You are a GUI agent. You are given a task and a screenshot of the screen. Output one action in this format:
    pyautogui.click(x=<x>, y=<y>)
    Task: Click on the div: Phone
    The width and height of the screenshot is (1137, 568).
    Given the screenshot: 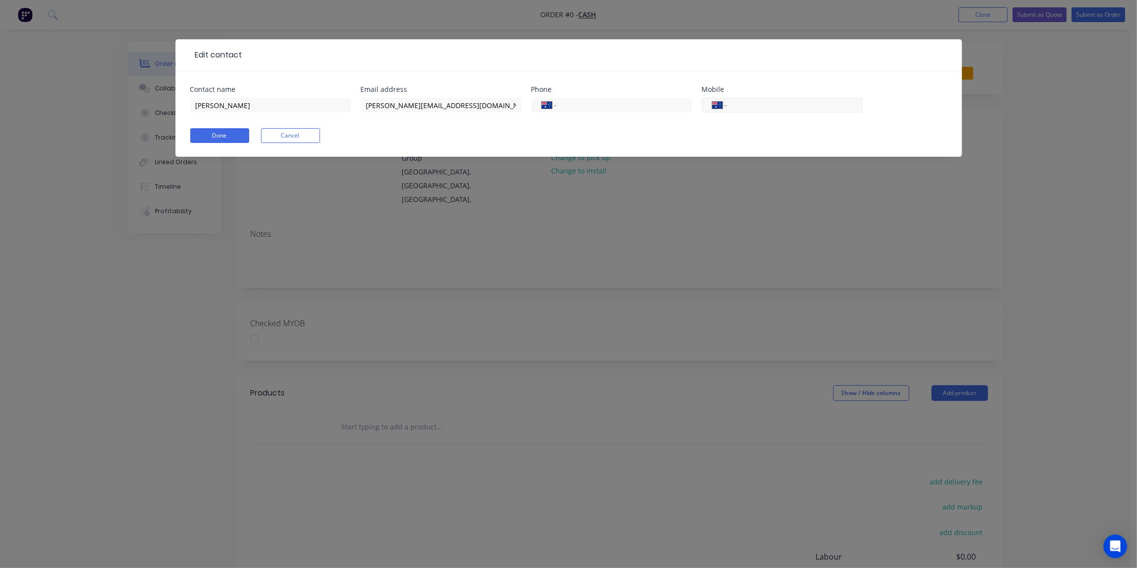 What is the action you would take?
    pyautogui.click(x=612, y=89)
    